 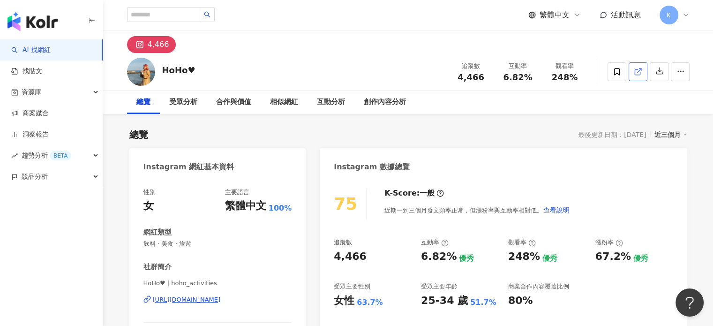 What do you see at coordinates (555, 15) in the screenshot?
I see `span: 繁體中文` at bounding box center [555, 15].